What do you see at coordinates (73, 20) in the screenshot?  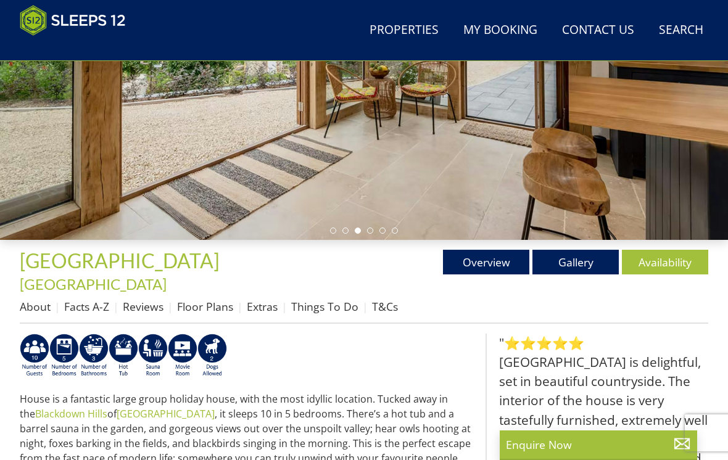 I see `img: Sleeps 12` at bounding box center [73, 20].